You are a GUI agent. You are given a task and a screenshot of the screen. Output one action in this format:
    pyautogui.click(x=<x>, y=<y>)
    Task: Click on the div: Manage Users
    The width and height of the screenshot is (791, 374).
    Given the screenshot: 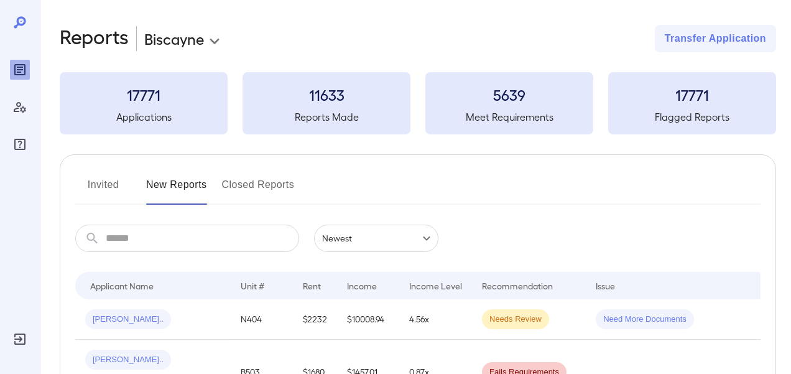 What is the action you would take?
    pyautogui.click(x=20, y=107)
    